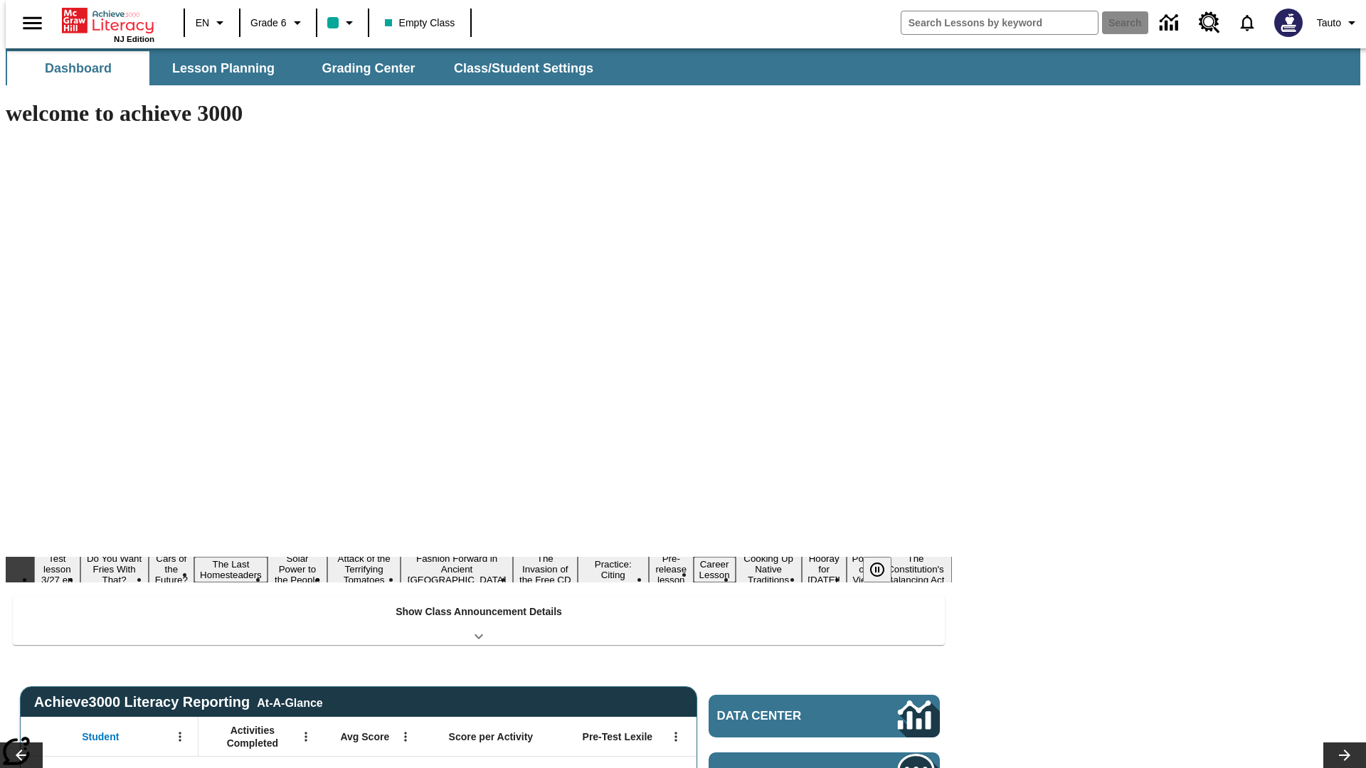  Describe the element at coordinates (368, 68) in the screenshot. I see `button: Grading Center` at that location.